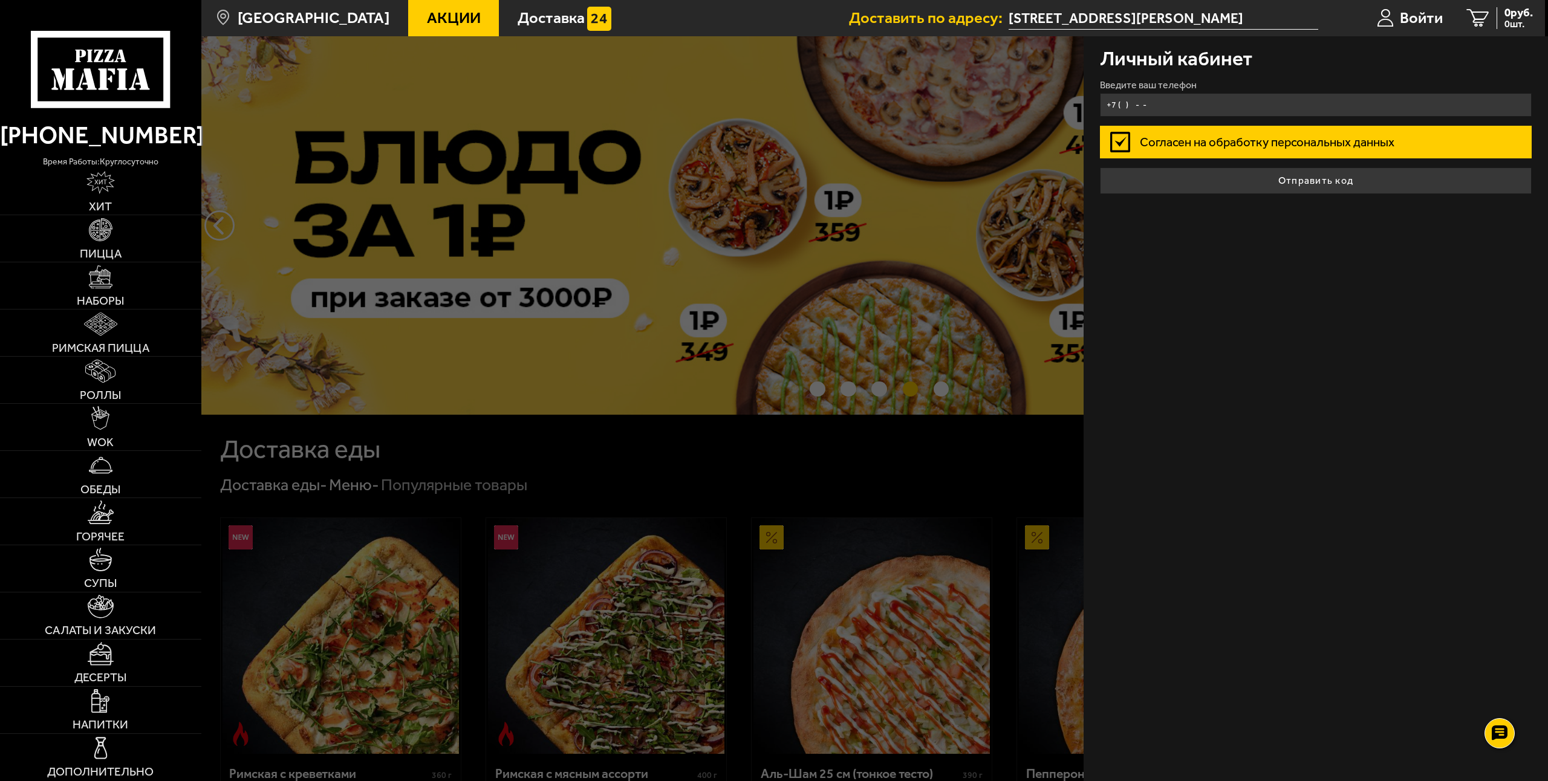  Describe the element at coordinates (100, 630) in the screenshot. I see `span: Салаты и закуски` at that location.